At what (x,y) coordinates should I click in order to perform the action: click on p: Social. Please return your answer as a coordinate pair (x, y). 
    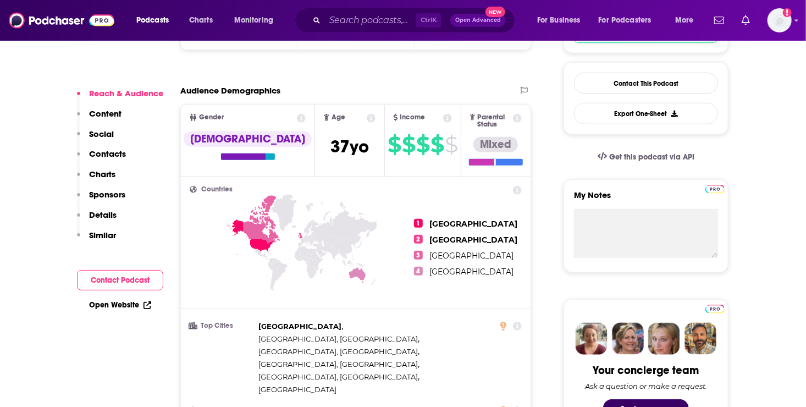
    Looking at the image, I should click on (101, 134).